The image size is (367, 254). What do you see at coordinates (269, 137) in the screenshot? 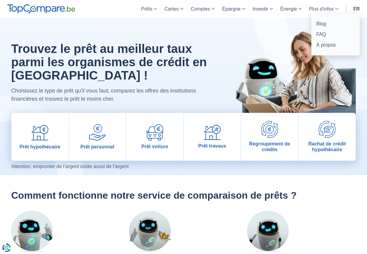
I see `a: Regroupement de crédits` at bounding box center [269, 137].